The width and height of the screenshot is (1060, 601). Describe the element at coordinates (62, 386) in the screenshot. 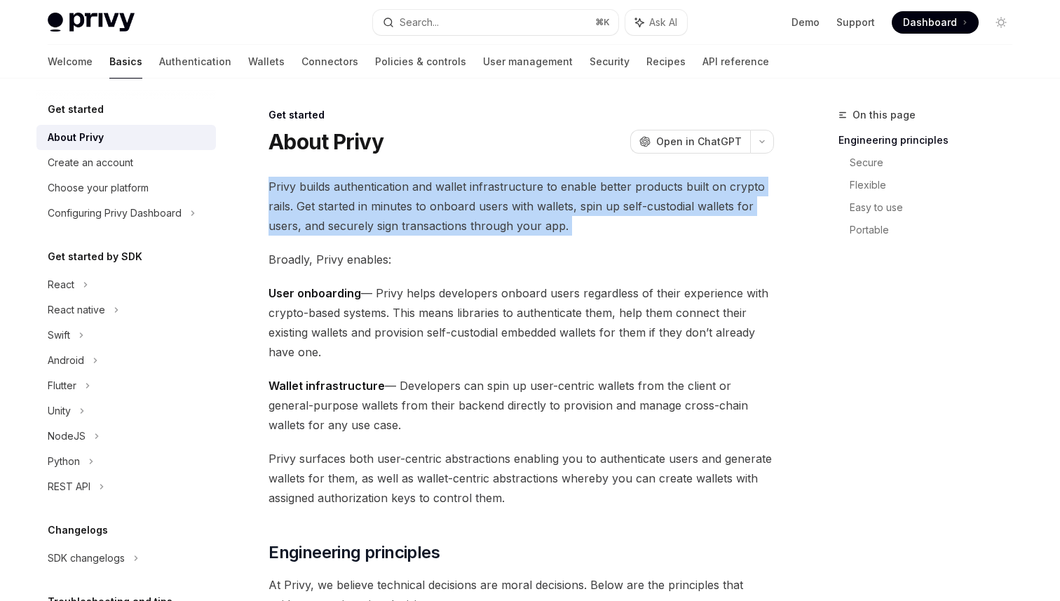

I see `div: Flutter` at that location.